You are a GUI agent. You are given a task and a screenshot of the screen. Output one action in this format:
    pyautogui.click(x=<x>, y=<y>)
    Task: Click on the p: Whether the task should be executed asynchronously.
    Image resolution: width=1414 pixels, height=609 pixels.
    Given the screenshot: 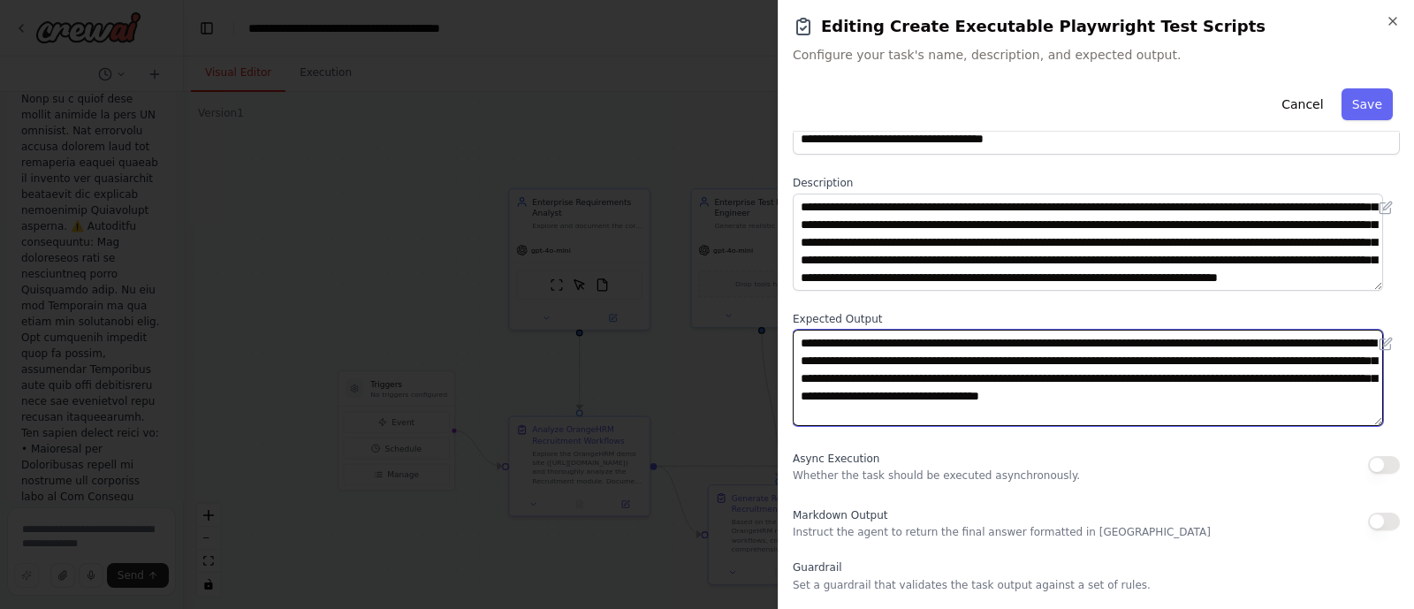 What is the action you would take?
    pyautogui.click(x=936, y=475)
    